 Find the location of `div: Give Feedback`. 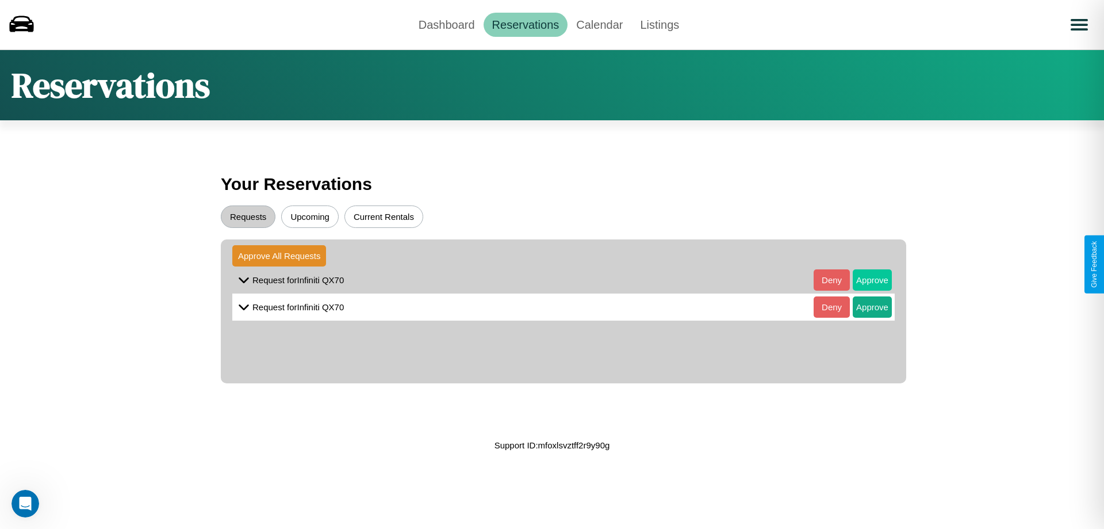

div: Give Feedback is located at coordinates (1095, 264).